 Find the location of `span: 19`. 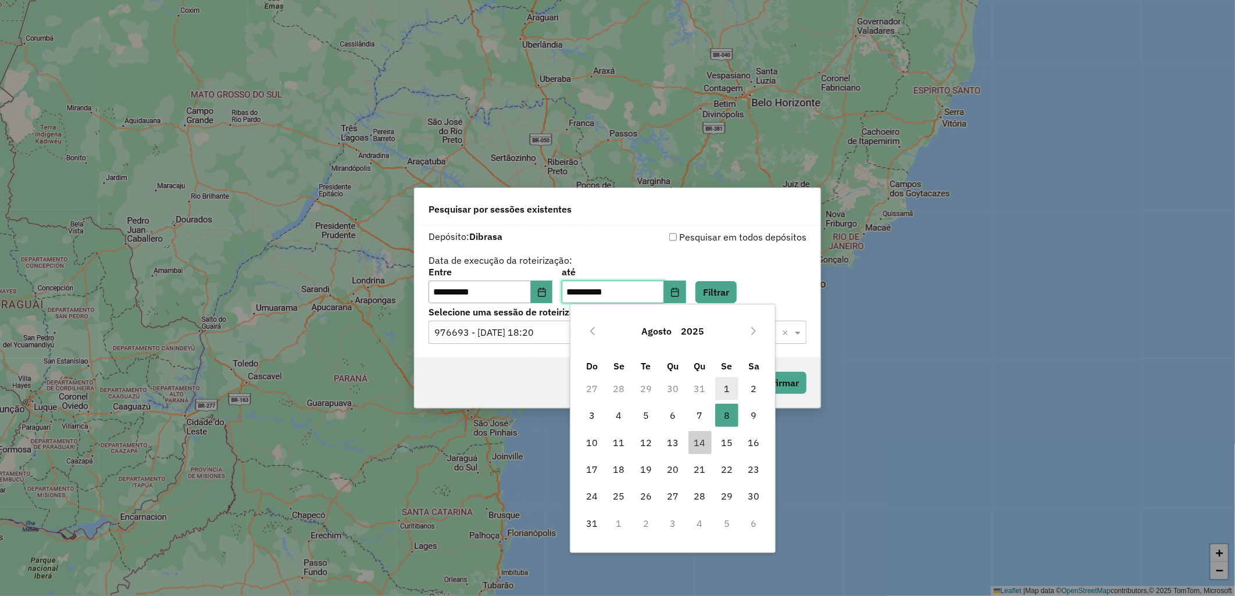

span: 19 is located at coordinates (646, 470).